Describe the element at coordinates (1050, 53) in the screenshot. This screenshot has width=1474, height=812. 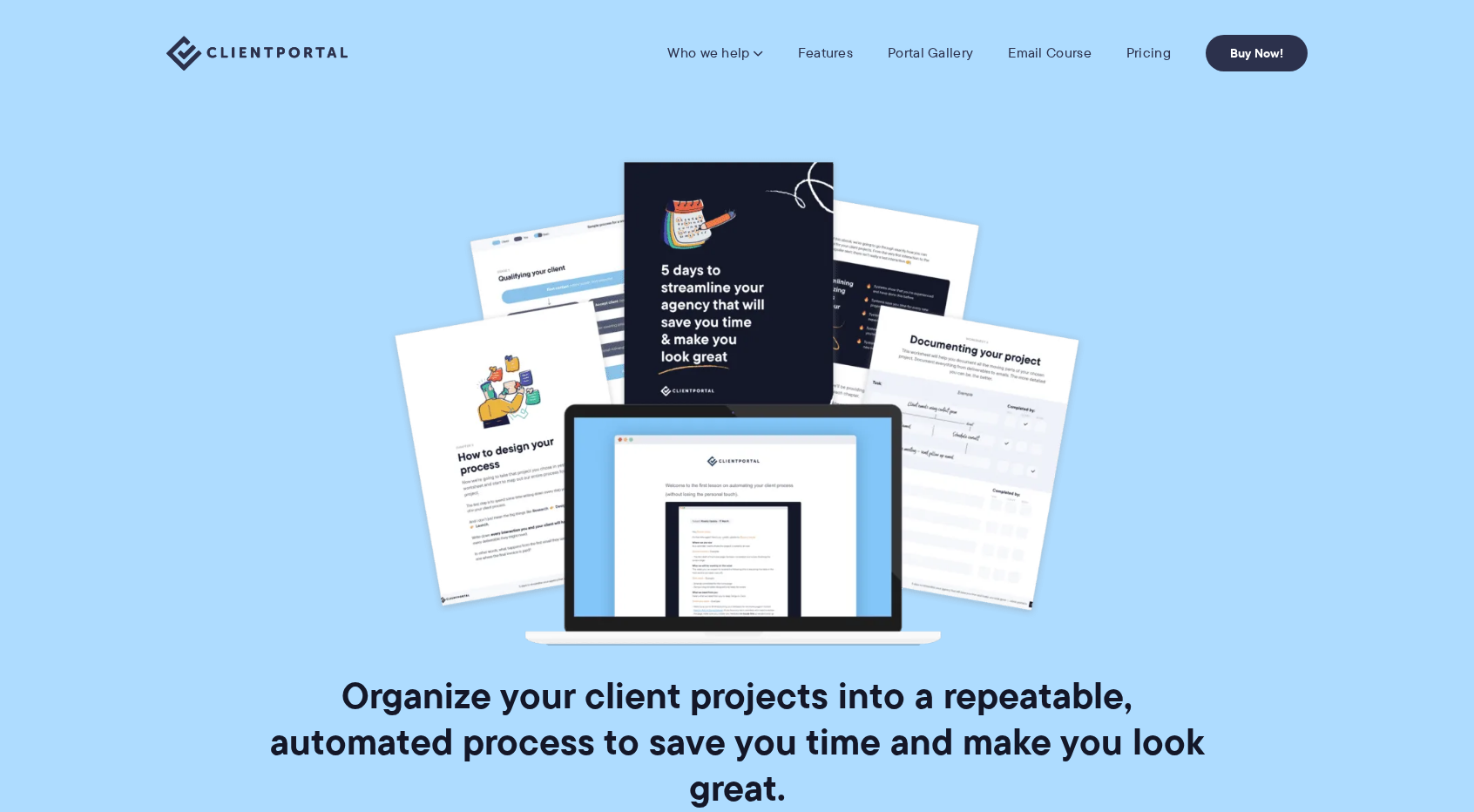
I see `a: Email Course` at that location.